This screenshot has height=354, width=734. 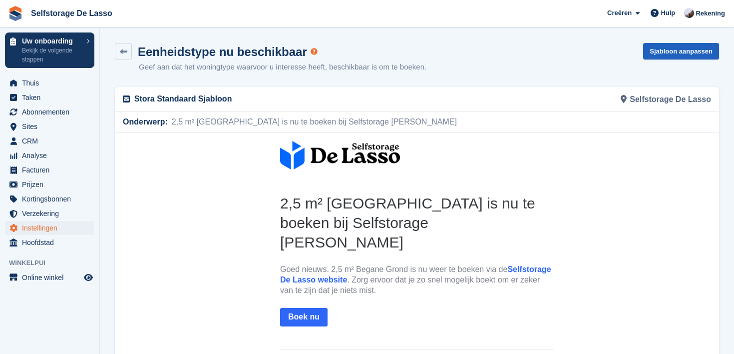 I want to click on p: Bekijk de volgende stappen, so click(x=51, y=55).